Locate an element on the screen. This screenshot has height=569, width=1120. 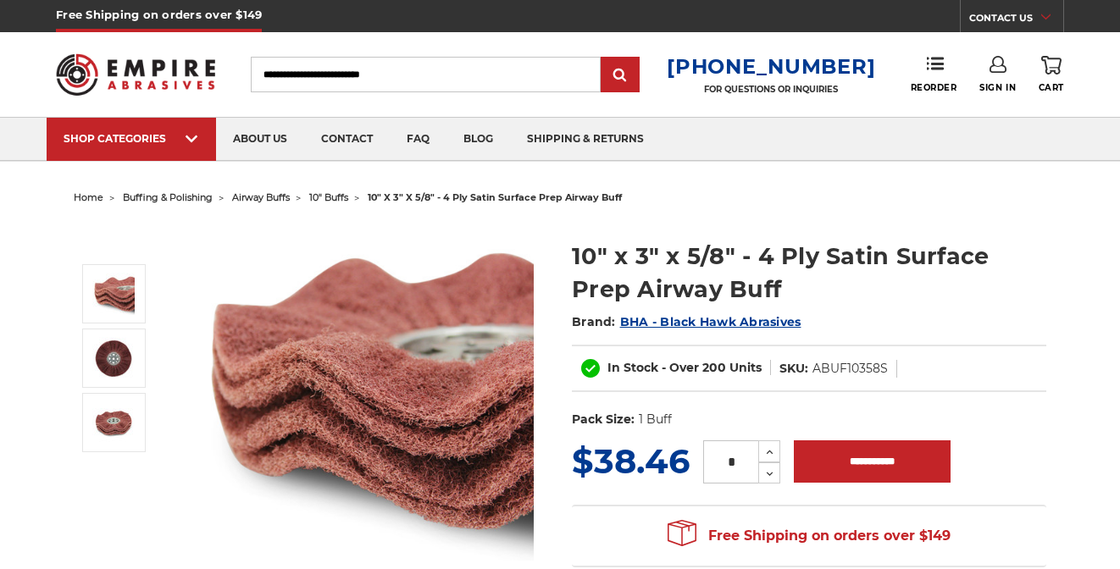
a: BHA - Black Hawk Abrasives is located at coordinates (711, 322).